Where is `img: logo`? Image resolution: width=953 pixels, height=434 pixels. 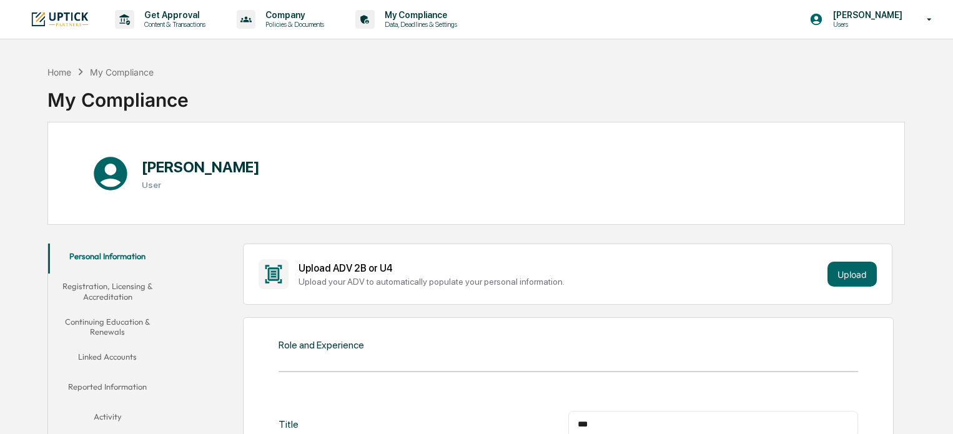
img: logo is located at coordinates (60, 19).